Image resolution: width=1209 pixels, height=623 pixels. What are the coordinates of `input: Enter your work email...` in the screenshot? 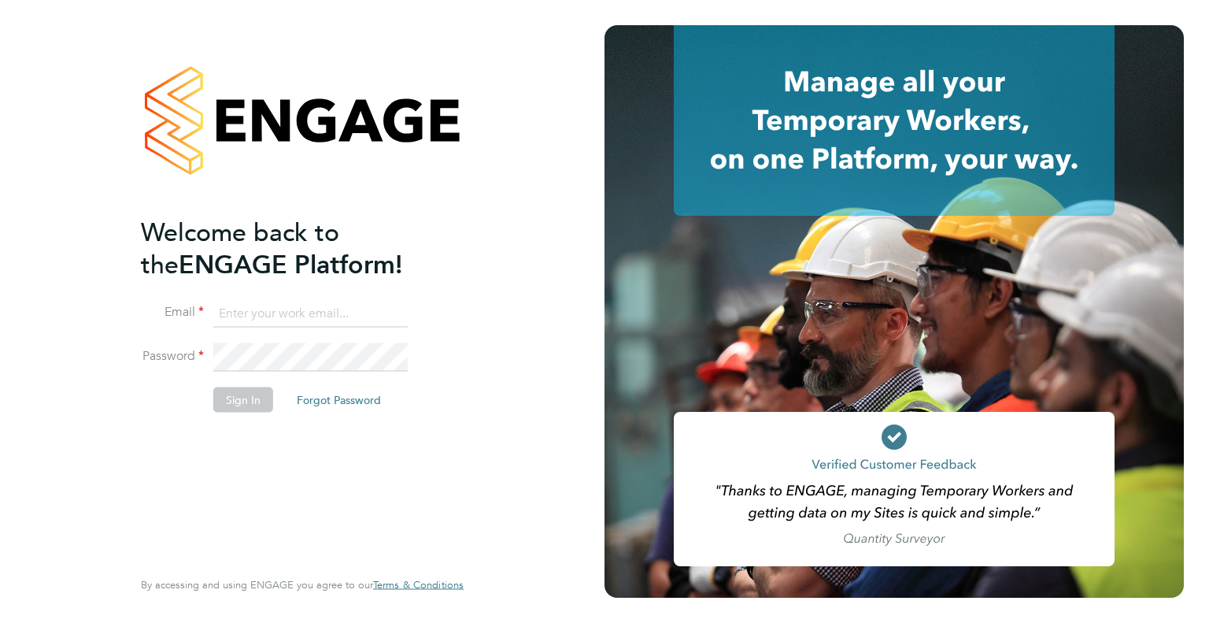 It's located at (310, 313).